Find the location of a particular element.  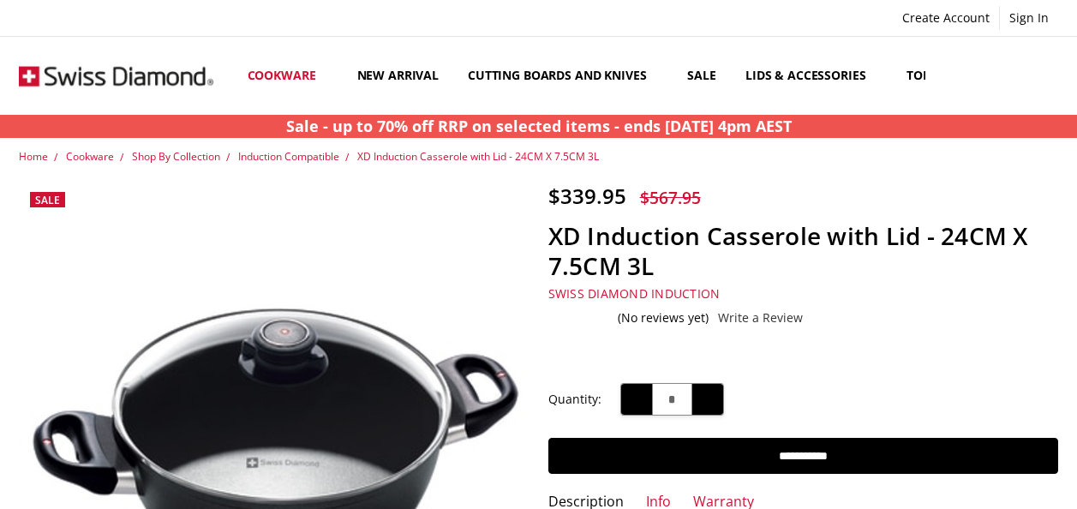

a: Home is located at coordinates (33, 156).